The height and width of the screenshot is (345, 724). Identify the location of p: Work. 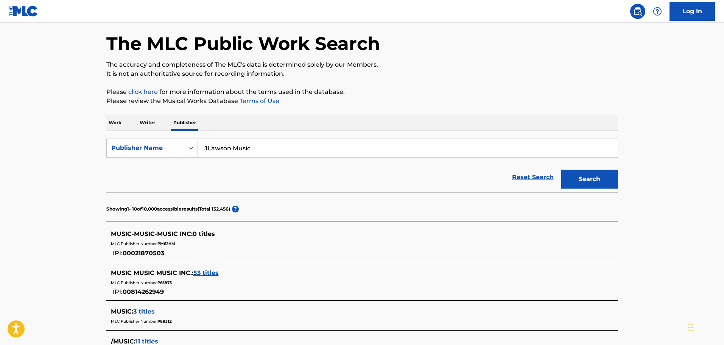
(115, 123).